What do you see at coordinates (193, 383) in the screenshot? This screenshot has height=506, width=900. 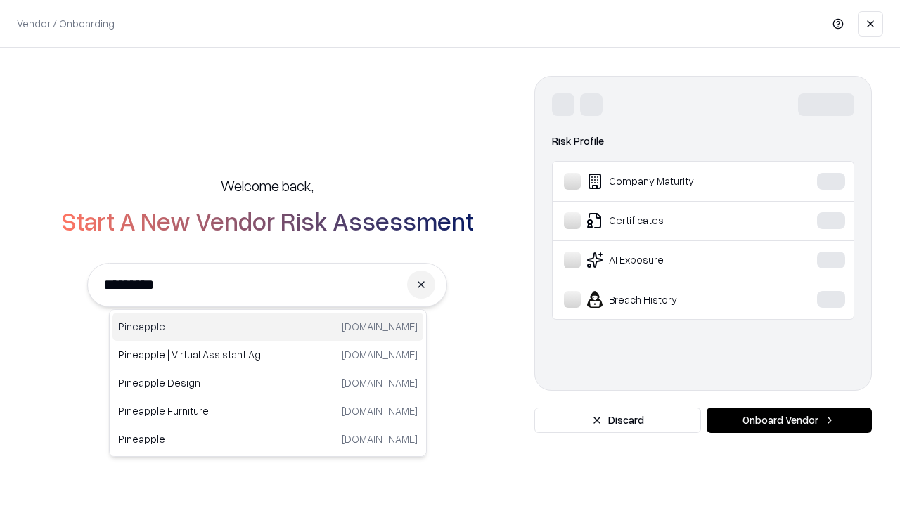 I see `p: Pineapple Design` at bounding box center [193, 383].